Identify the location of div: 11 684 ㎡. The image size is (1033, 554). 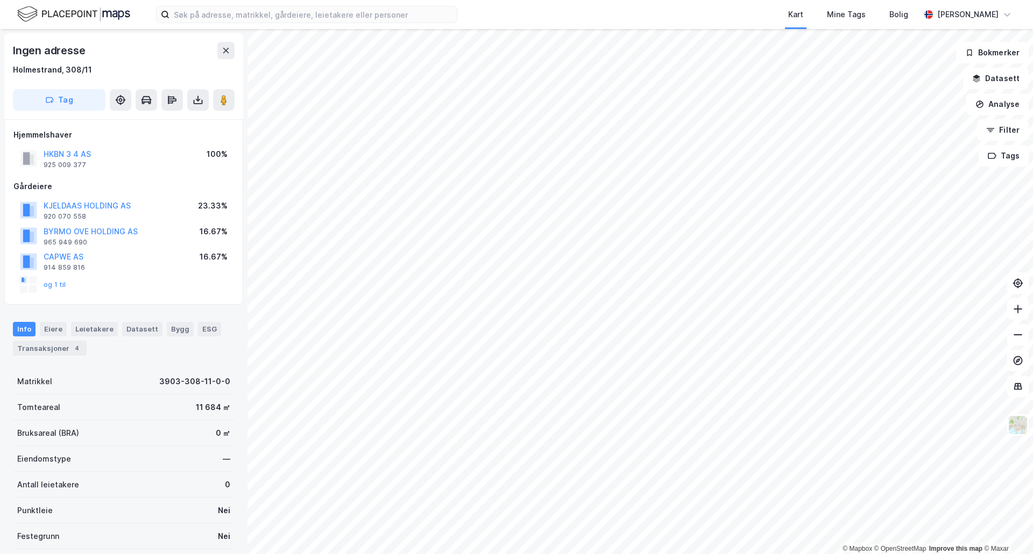
(213, 408).